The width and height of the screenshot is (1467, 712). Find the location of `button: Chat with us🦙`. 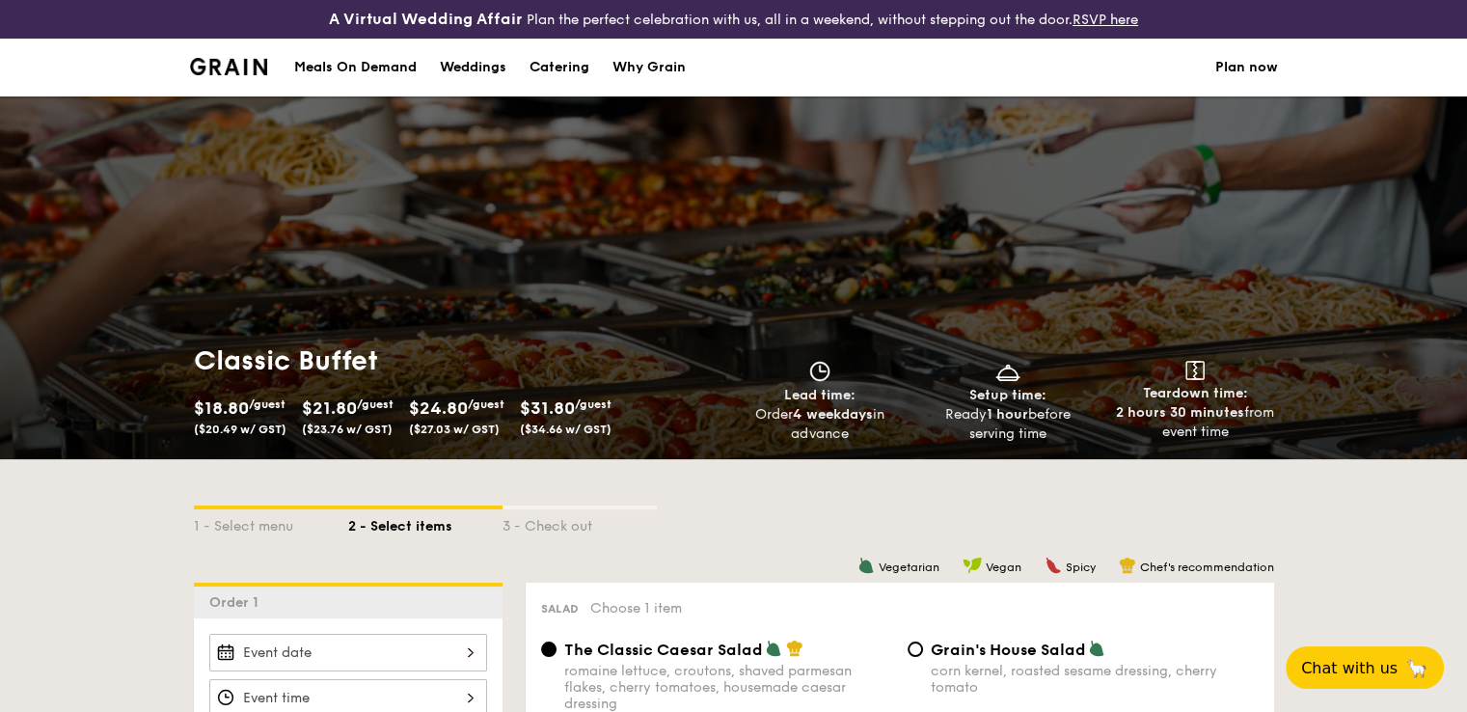

button: Chat with us🦙 is located at coordinates (1365, 667).